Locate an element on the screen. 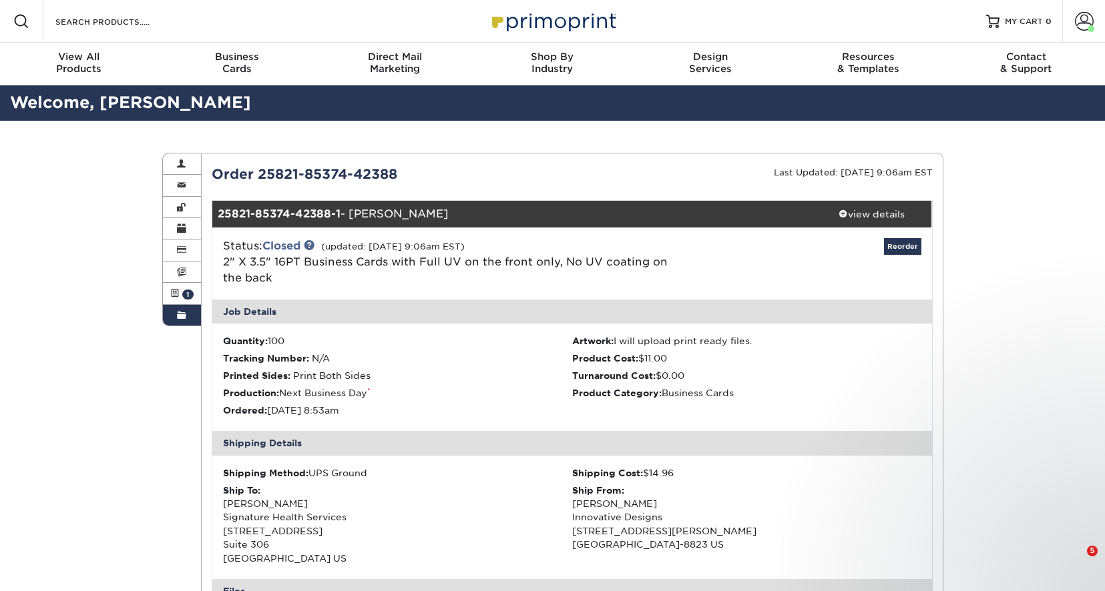  a: Resources& Templates is located at coordinates (868, 64).